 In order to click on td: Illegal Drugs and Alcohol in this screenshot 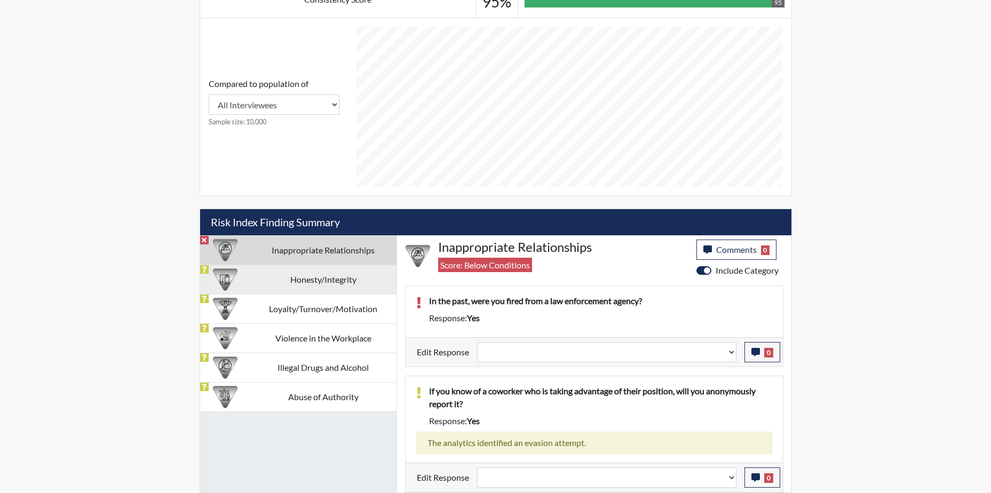, I will do `click(323, 367)`.